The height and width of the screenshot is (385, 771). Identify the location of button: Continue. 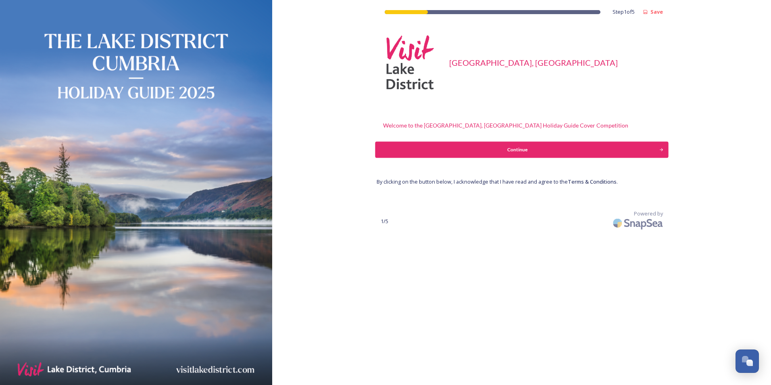
(521, 150).